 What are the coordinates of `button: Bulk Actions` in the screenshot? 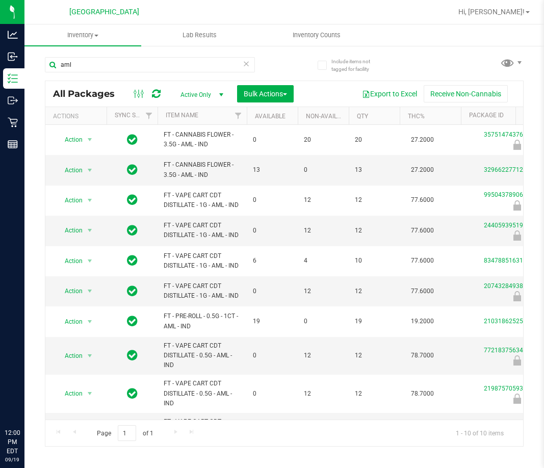 It's located at (265, 94).